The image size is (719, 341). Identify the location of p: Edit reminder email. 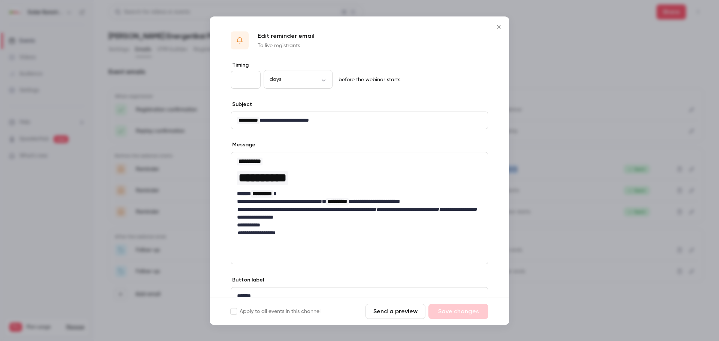
(286, 36).